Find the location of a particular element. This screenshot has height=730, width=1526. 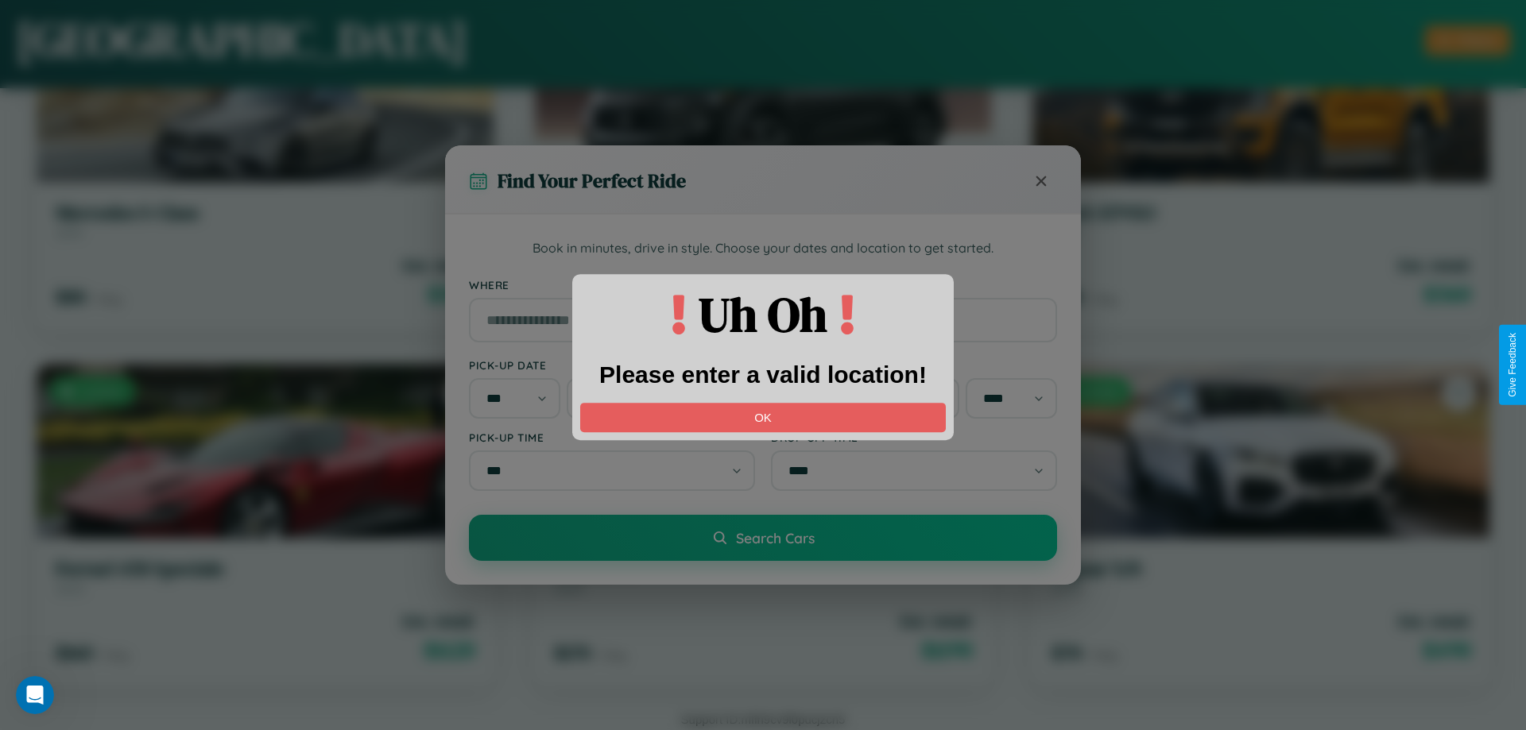

label: Pick-up Time is located at coordinates (612, 437).